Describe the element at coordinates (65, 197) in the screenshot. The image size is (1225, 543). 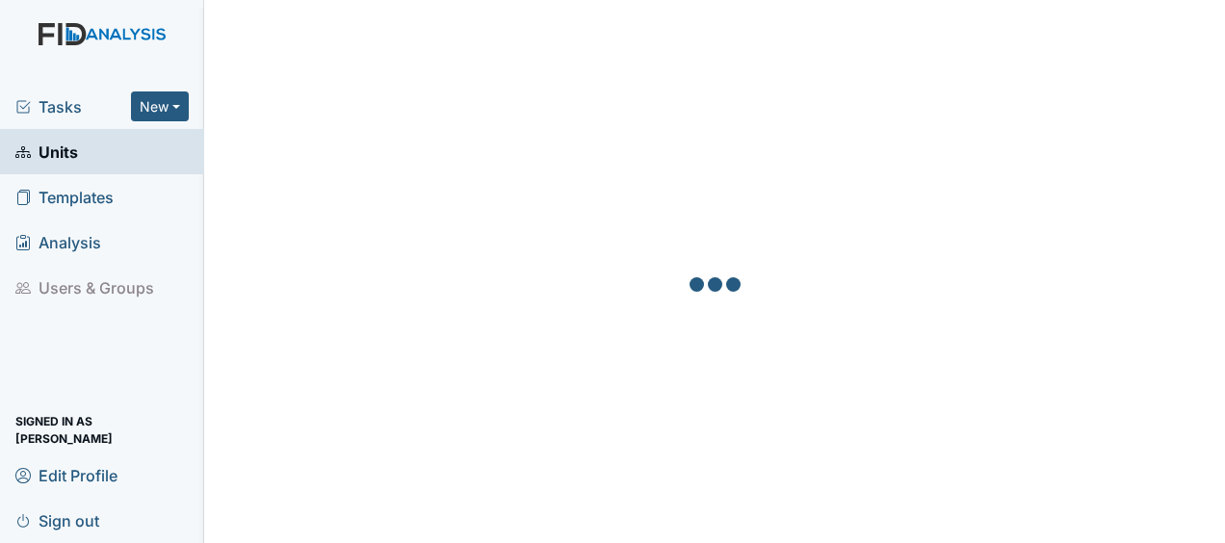
I see `span: Templates` at that location.